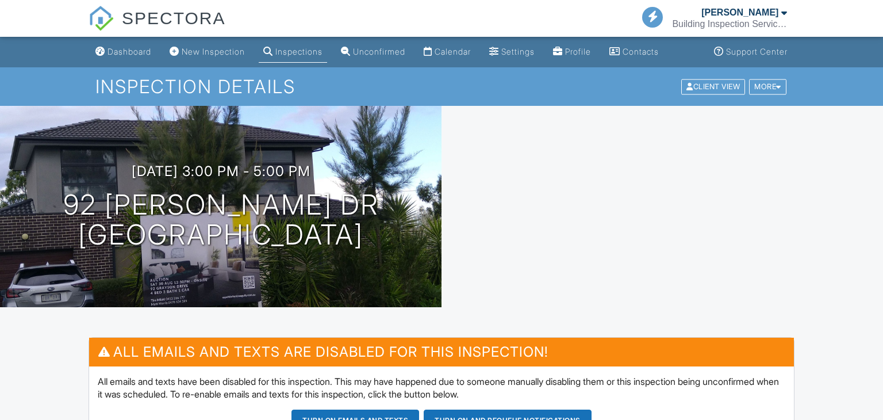  What do you see at coordinates (207, 52) in the screenshot?
I see `a: New Inspection` at bounding box center [207, 52].